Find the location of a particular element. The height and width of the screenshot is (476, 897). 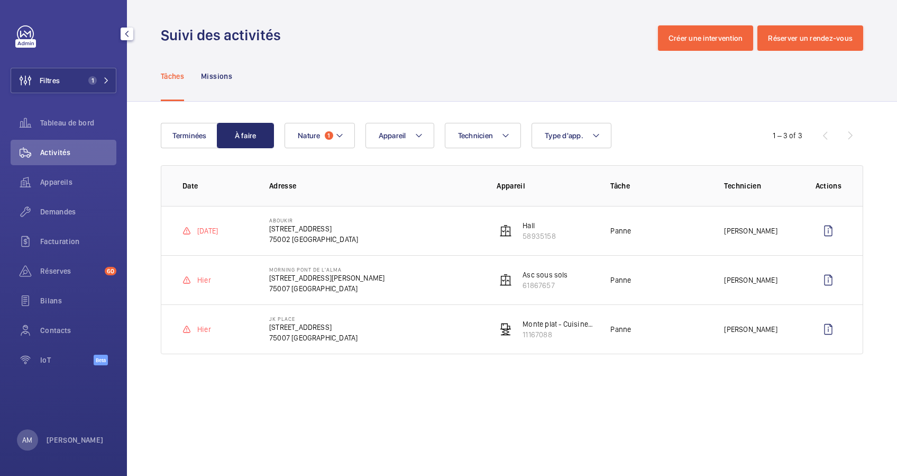

button: Nature1 is located at coordinates (320, 135).